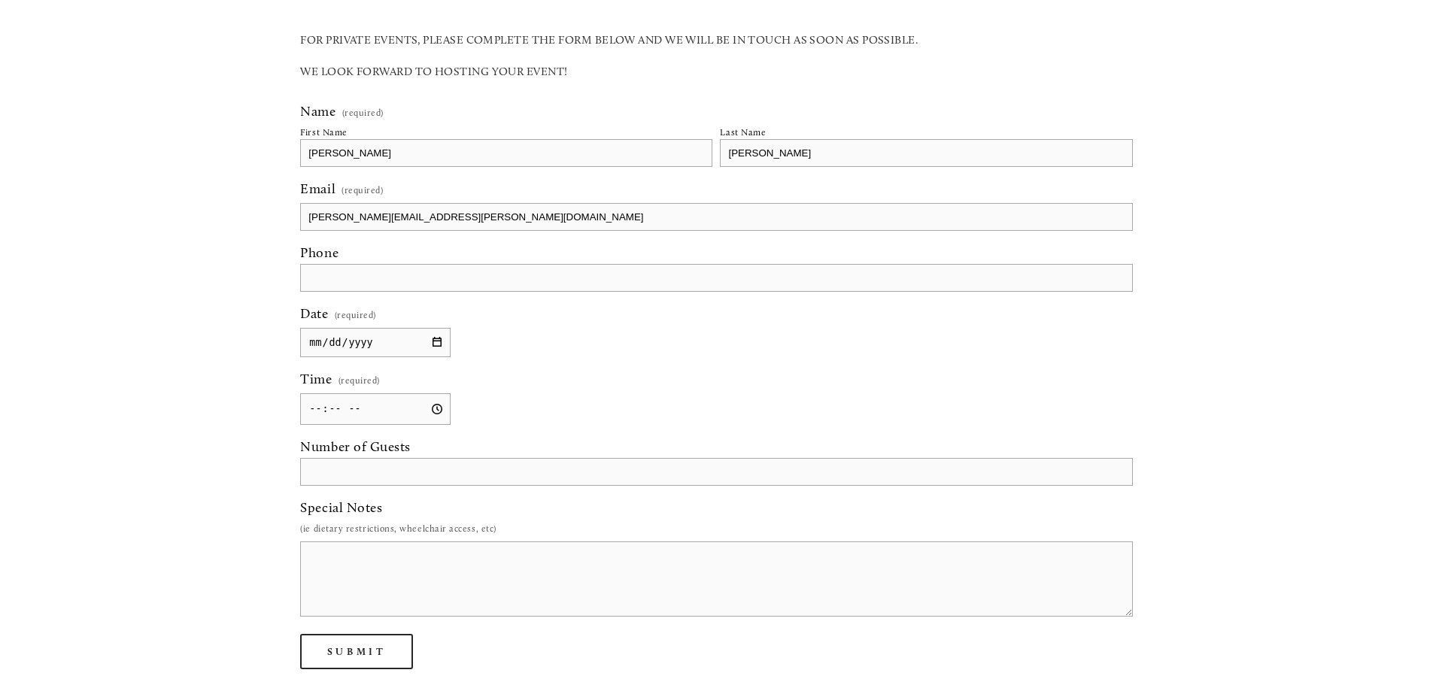 This screenshot has width=1433, height=685. Describe the element at coordinates (324, 132) in the screenshot. I see `div: First Name` at that location.